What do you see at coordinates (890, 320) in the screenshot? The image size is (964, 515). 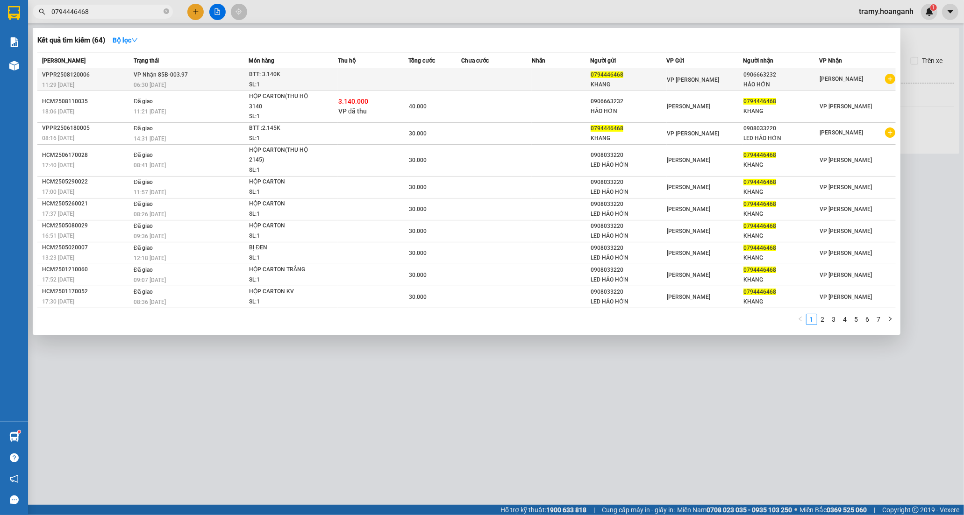 I see `li: Next Page` at bounding box center [890, 320].